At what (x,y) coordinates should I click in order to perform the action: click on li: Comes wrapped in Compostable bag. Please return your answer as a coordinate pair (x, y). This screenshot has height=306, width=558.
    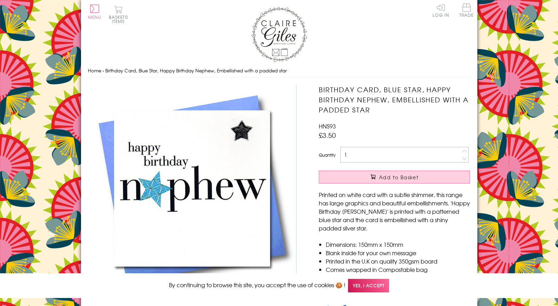
    Looking at the image, I should click on (398, 269).